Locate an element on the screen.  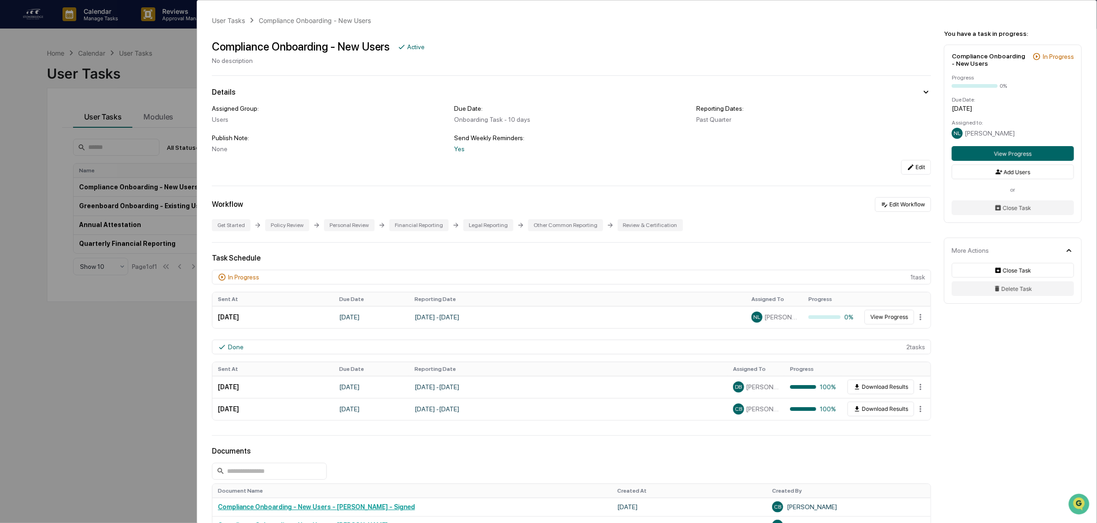
div: Send Weekly Reminders: is located at coordinates (571, 138).